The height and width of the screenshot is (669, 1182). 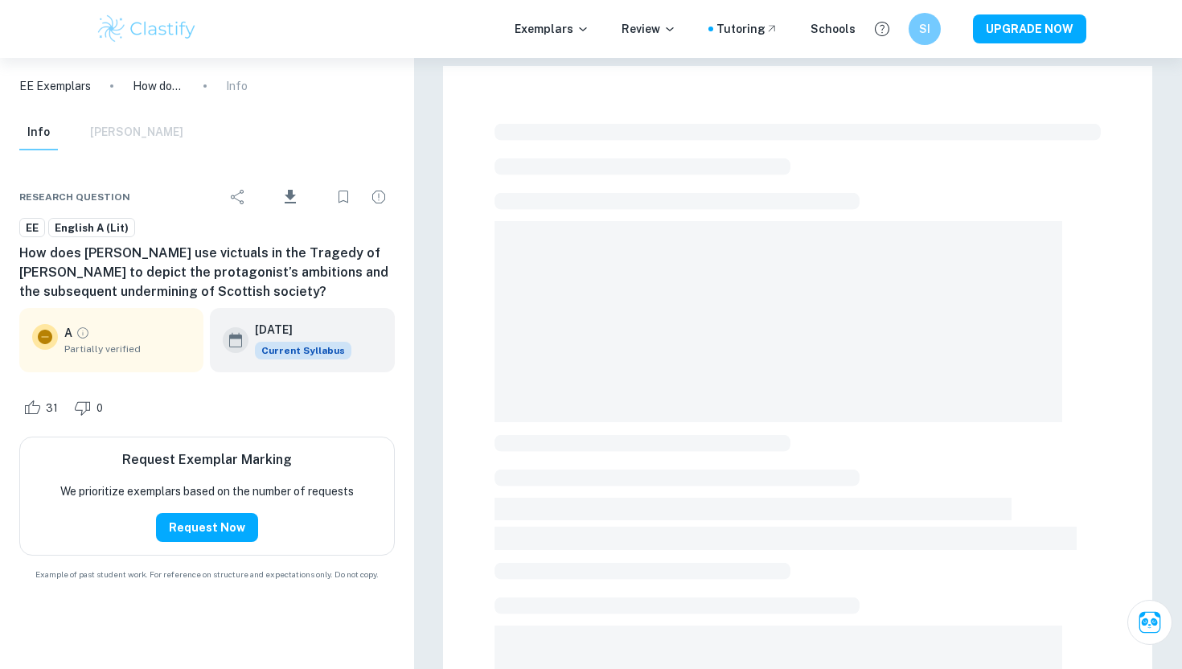 What do you see at coordinates (91, 408) in the screenshot?
I see `div: Dislike` at bounding box center [91, 408].